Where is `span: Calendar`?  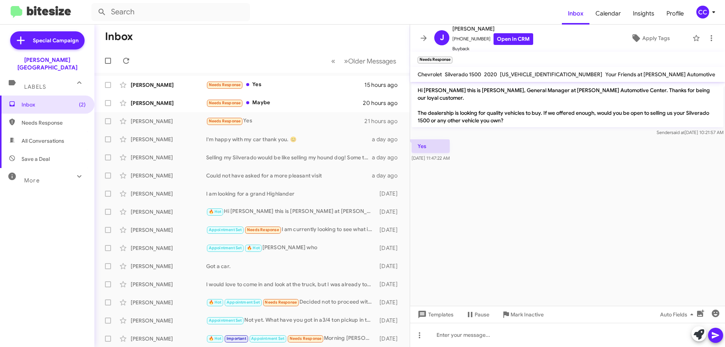 span: Calendar is located at coordinates (608, 14).